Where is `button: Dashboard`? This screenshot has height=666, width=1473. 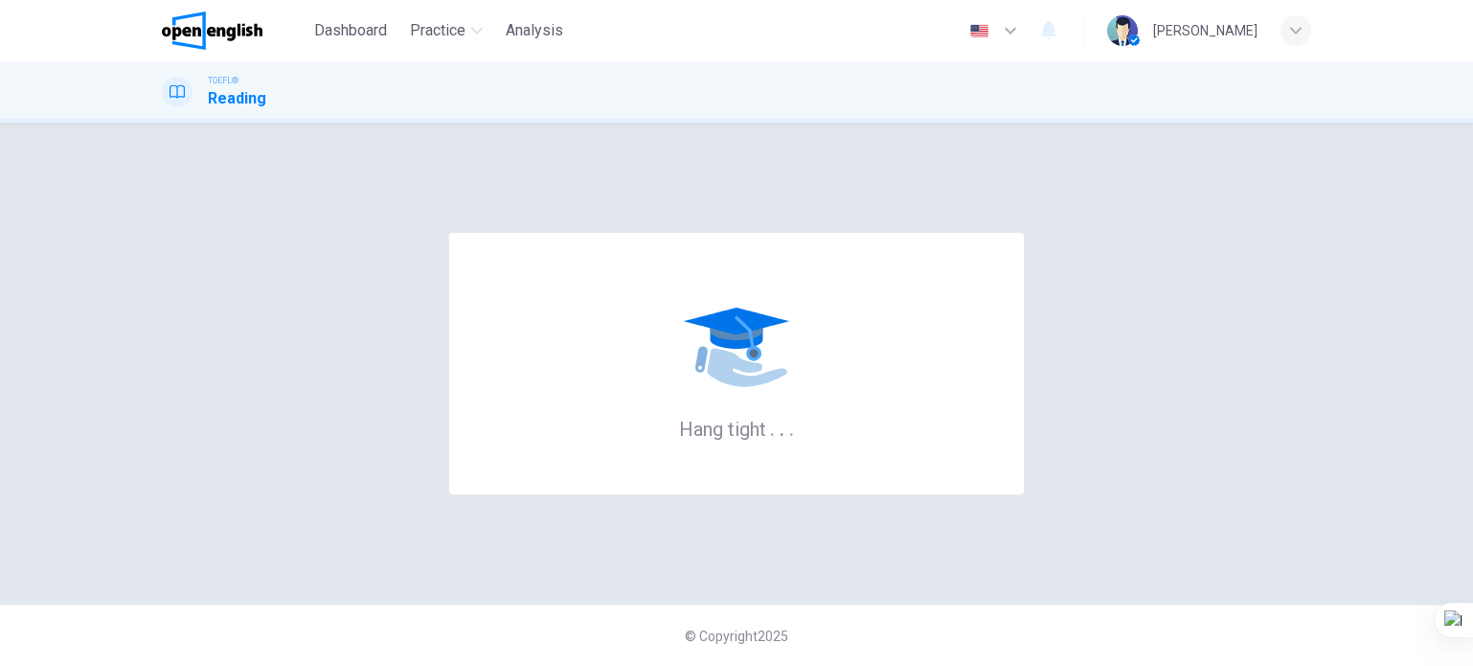 button: Dashboard is located at coordinates (351, 31).